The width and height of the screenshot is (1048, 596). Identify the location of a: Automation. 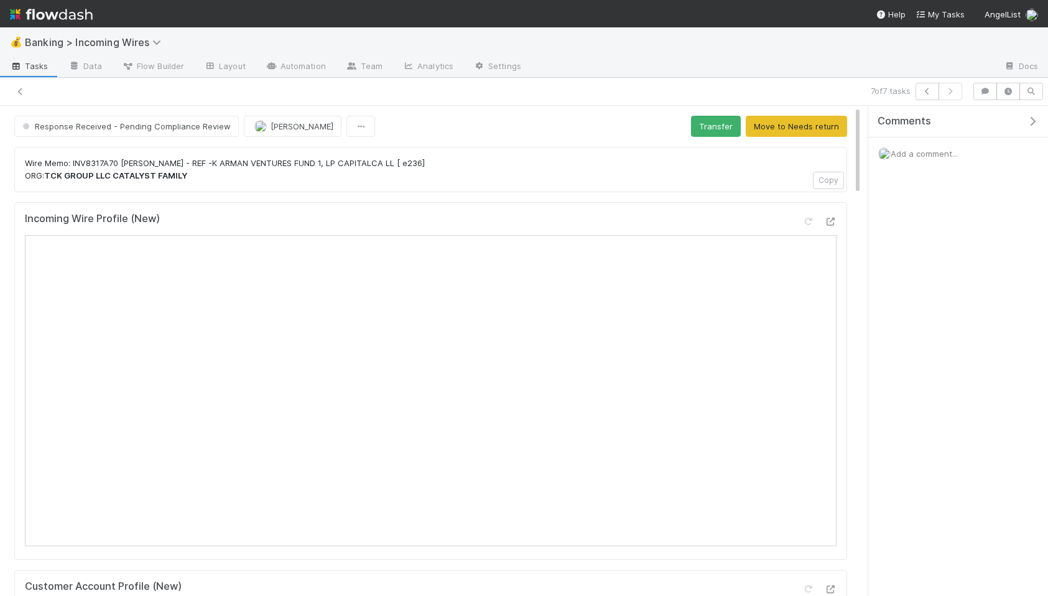
(296, 67).